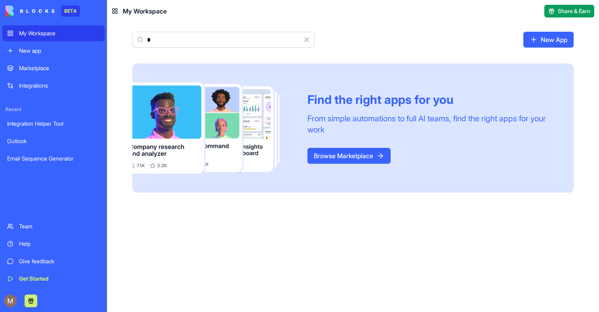 This screenshot has height=312, width=599. I want to click on div: Integrations, so click(59, 86).